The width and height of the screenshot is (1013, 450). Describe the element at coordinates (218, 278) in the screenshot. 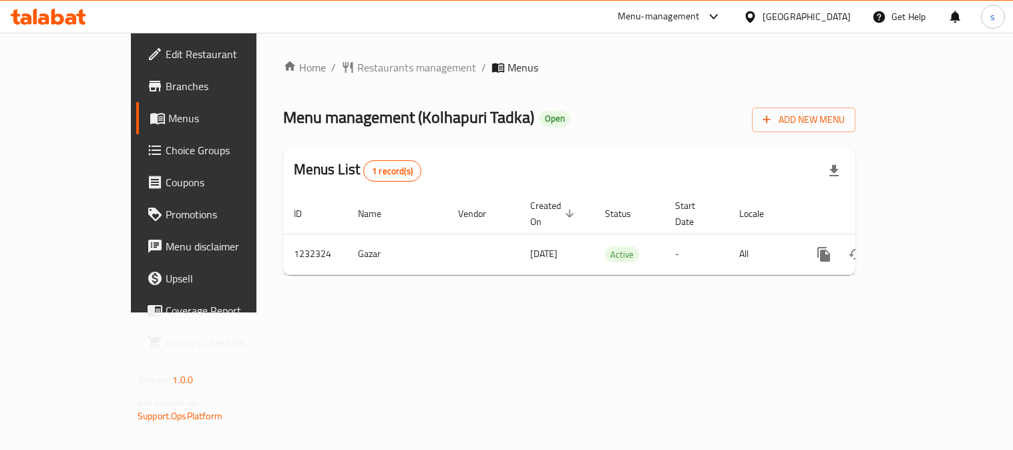

I see `a: Upsell` at that location.